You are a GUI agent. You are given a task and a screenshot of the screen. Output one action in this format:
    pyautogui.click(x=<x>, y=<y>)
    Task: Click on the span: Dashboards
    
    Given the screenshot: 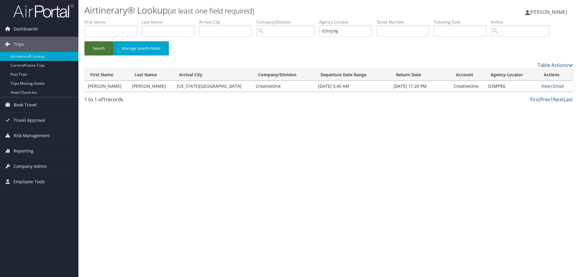 What is the action you would take?
    pyautogui.click(x=26, y=29)
    